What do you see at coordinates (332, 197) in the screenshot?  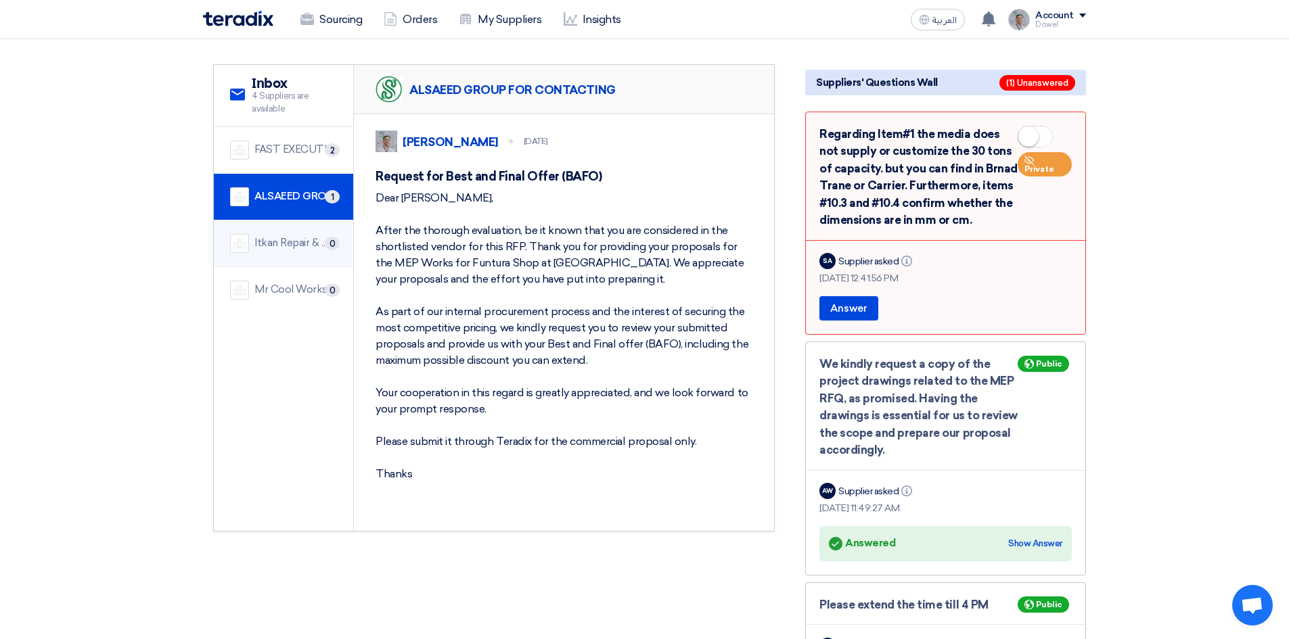 I see `span: 1` at bounding box center [332, 197].